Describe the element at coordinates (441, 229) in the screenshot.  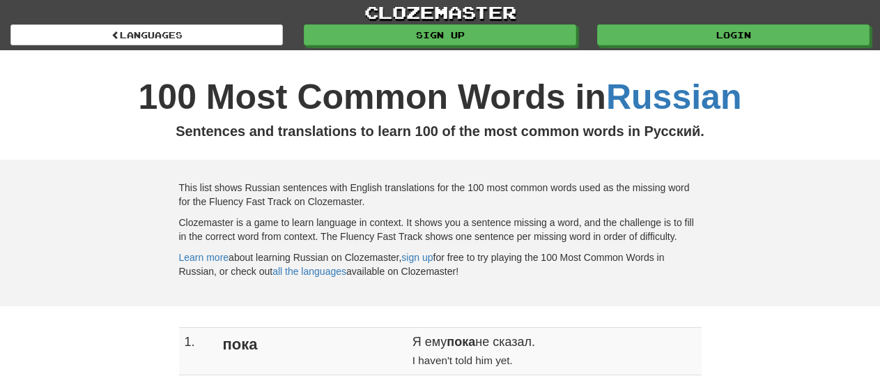
I see `p: Clozemaster is a game to learn language in context. It shows you a sentence missing a word, and t...` at that location.